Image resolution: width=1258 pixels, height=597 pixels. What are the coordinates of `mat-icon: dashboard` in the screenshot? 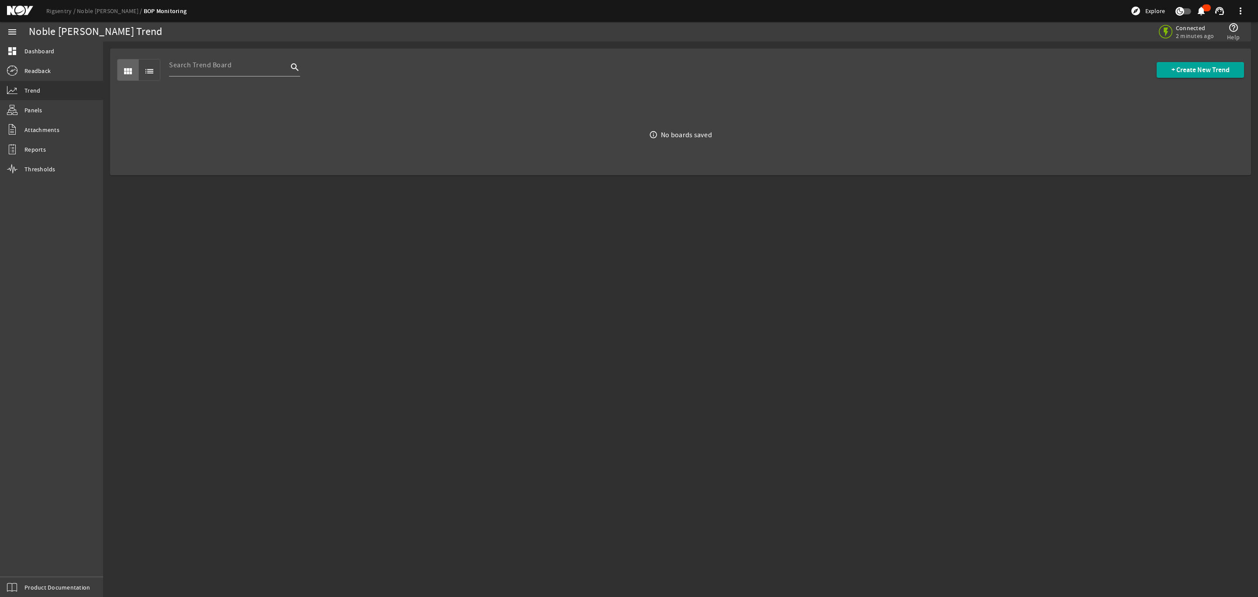 It's located at (12, 51).